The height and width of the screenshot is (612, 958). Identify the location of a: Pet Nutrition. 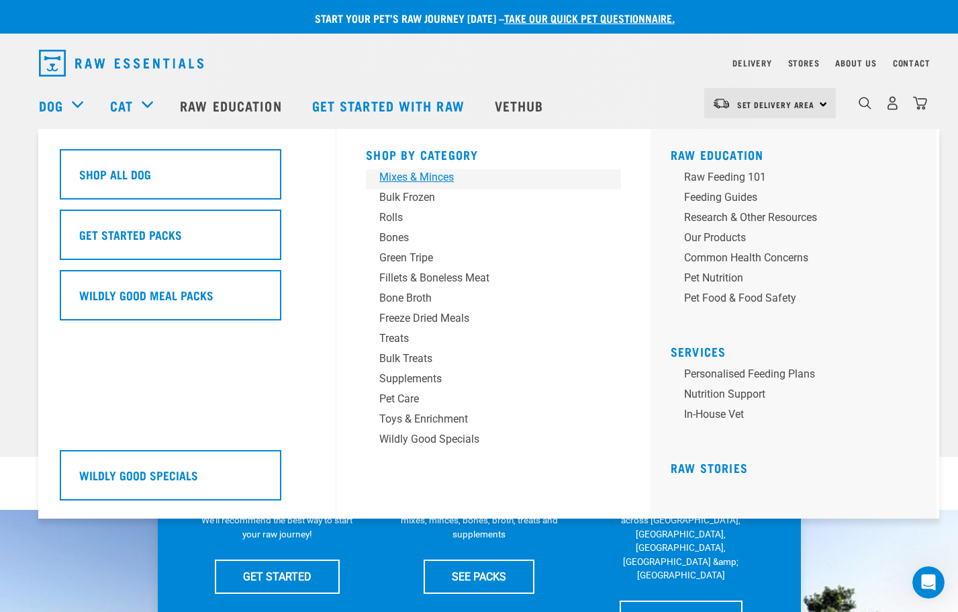
(798, 280).